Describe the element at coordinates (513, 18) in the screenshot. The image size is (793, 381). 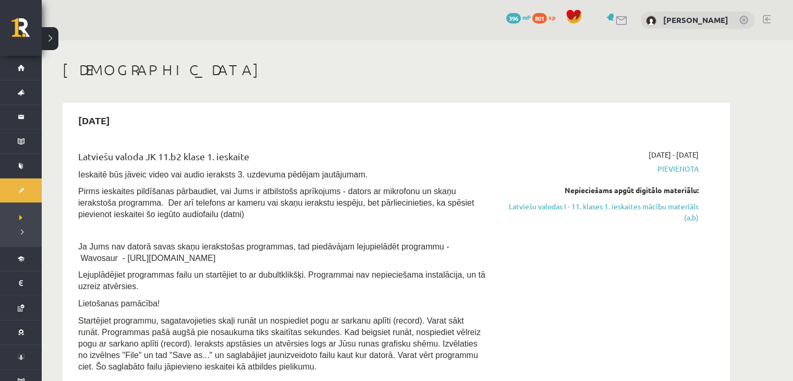
I see `span: 396` at that location.